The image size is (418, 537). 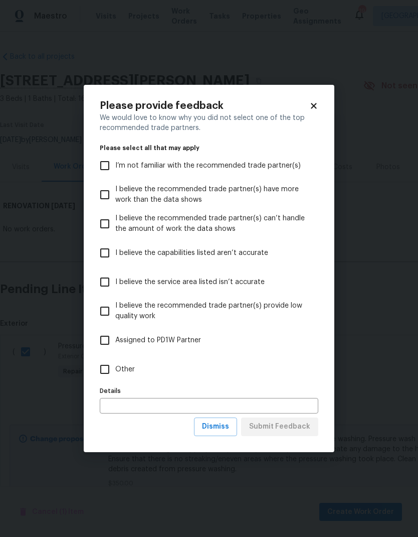 What do you see at coordinates (209, 148) in the screenshot?
I see `legend: Please select all that may apply` at bounding box center [209, 148].